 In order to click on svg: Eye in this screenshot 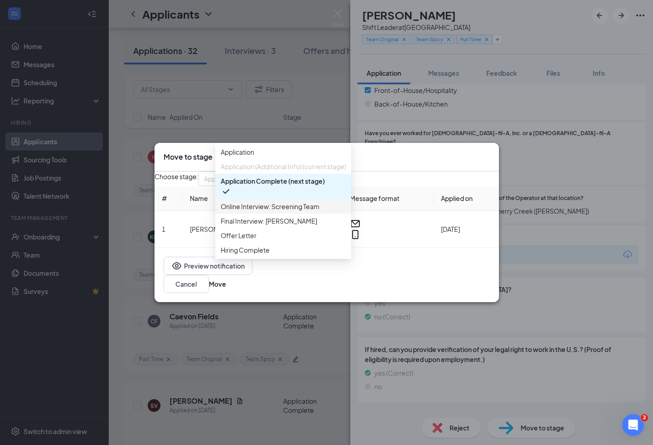, I will do `click(177, 266)`.